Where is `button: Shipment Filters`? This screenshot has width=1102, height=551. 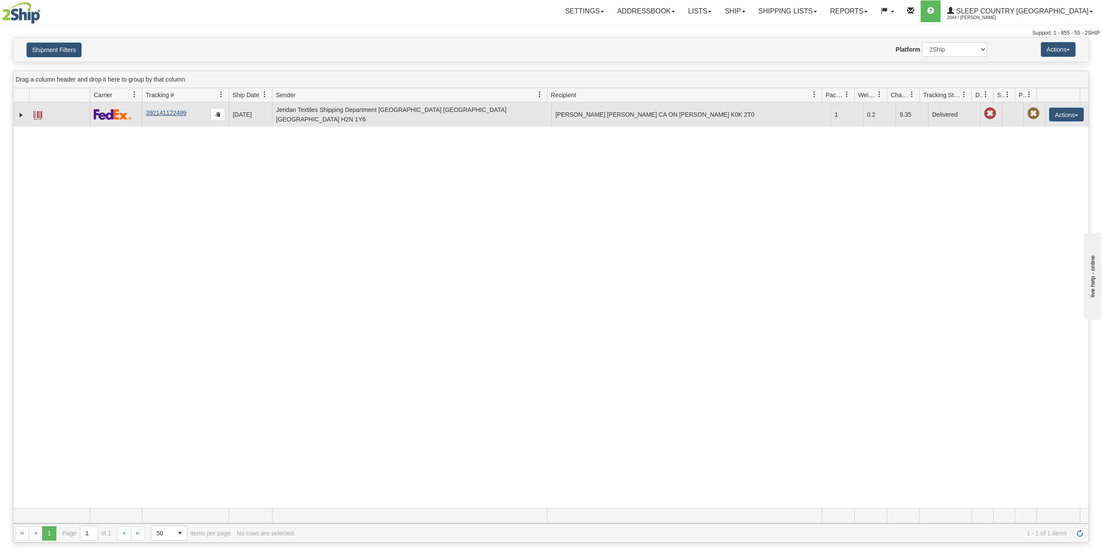 button: Shipment Filters is located at coordinates (54, 50).